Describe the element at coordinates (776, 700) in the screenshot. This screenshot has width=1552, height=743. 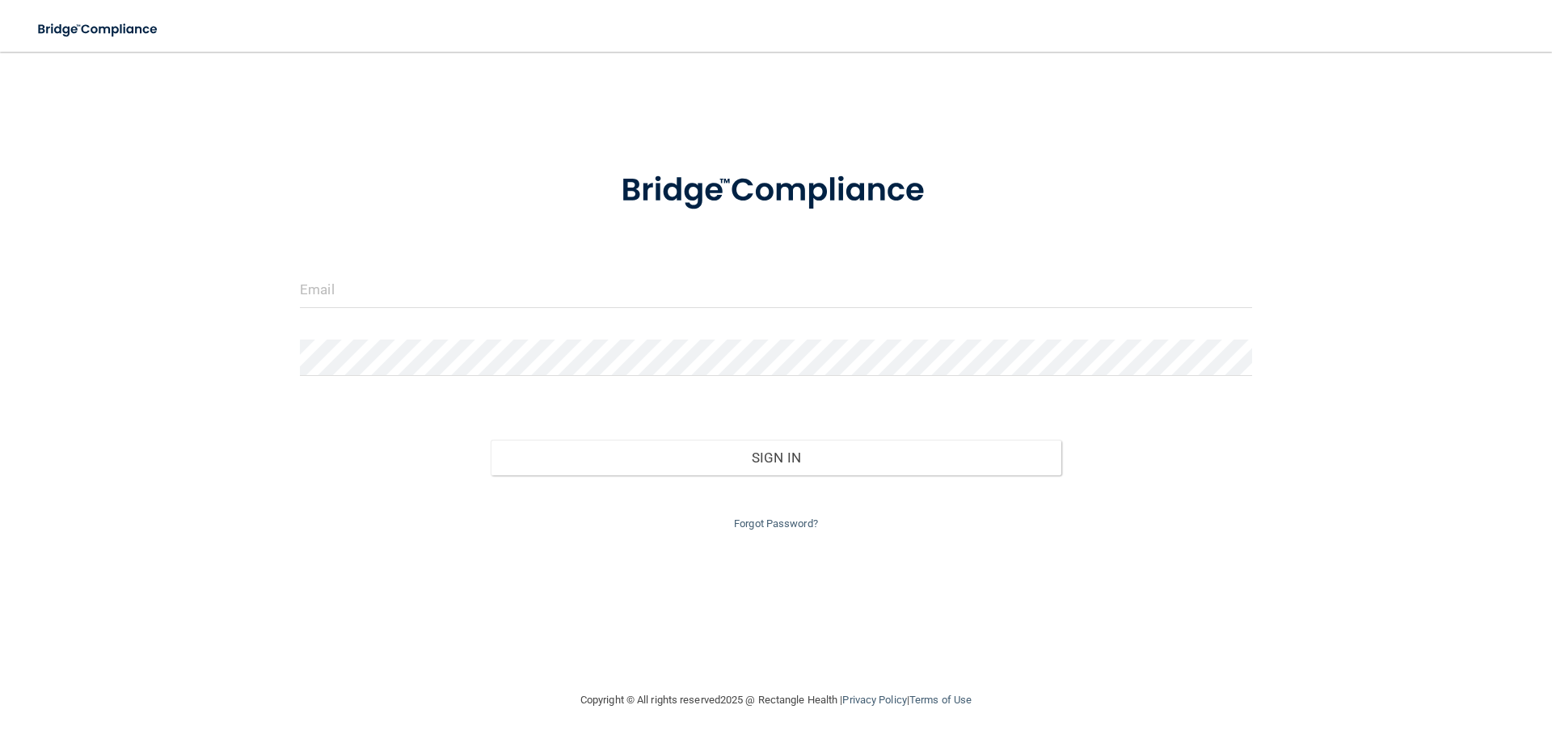
I see `div: Copyright © All rights reserved 2025 @ Rectangle Health | |` at that location.